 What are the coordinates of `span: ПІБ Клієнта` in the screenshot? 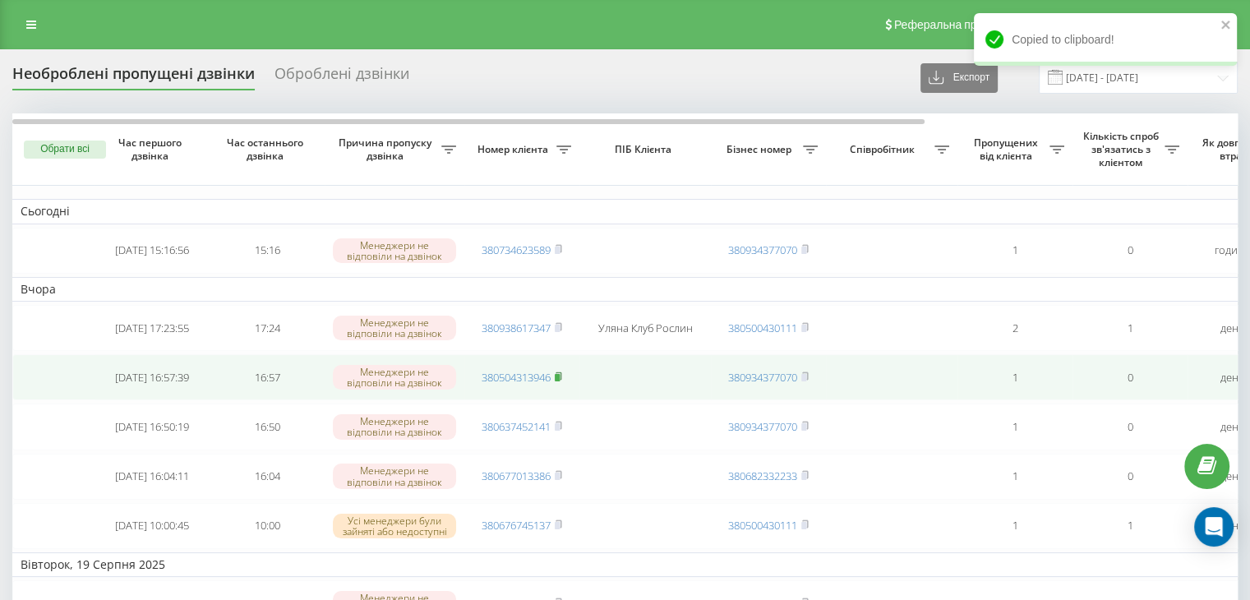 It's located at (645, 150).